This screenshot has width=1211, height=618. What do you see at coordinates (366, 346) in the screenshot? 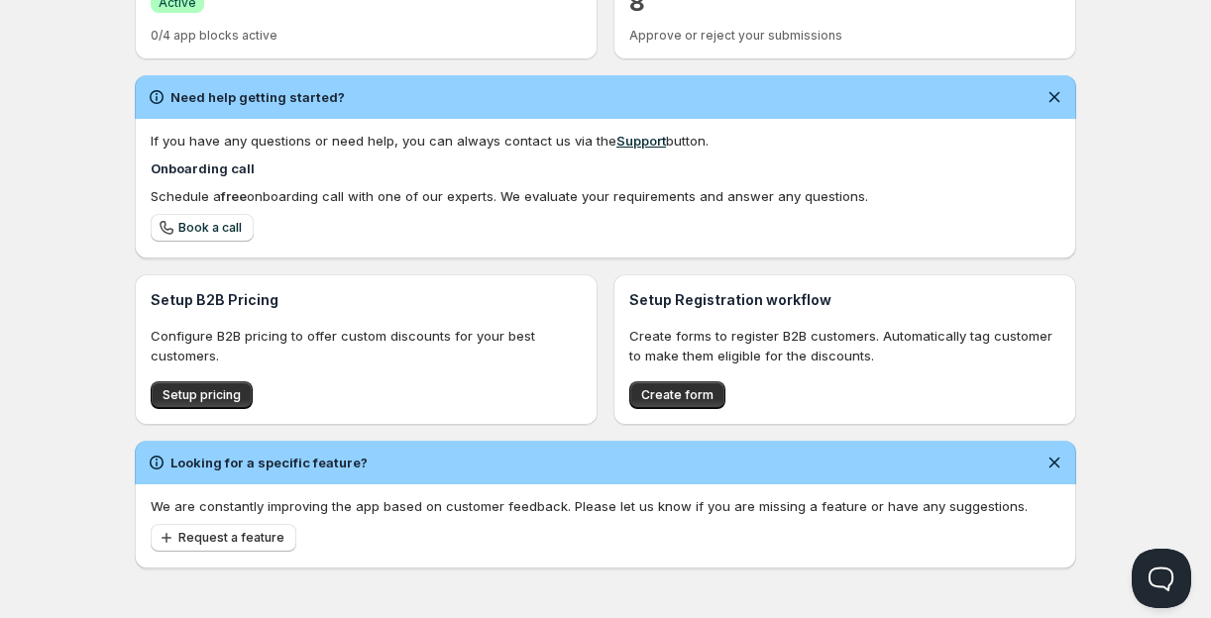
I see `p: Configure B2B pricing to offer custom discounts for your best customers.` at bounding box center [366, 346].